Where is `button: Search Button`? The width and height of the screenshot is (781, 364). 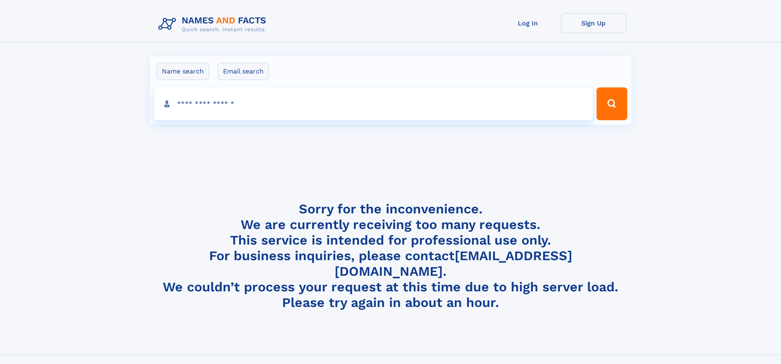
button: Search Button is located at coordinates (612, 104).